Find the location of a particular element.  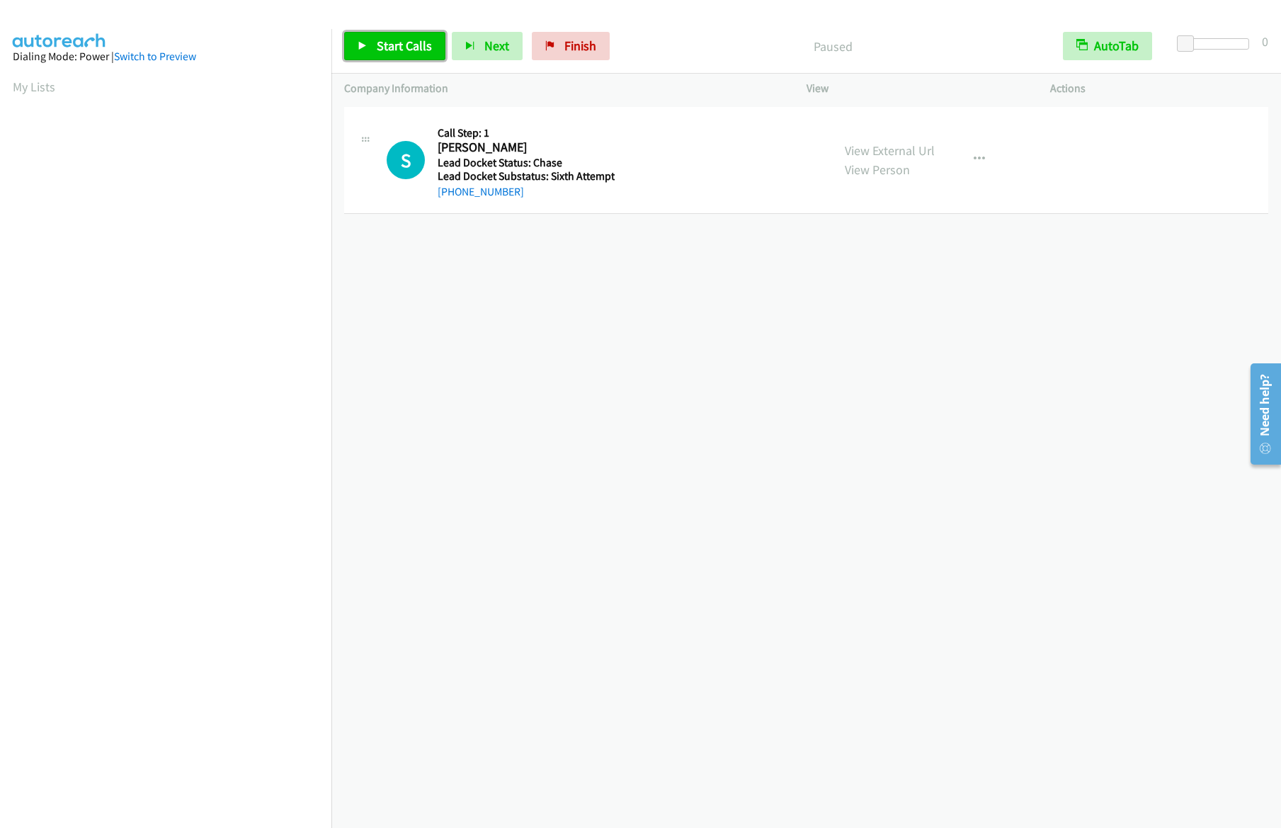

div: 0 is located at coordinates (1265, 41).